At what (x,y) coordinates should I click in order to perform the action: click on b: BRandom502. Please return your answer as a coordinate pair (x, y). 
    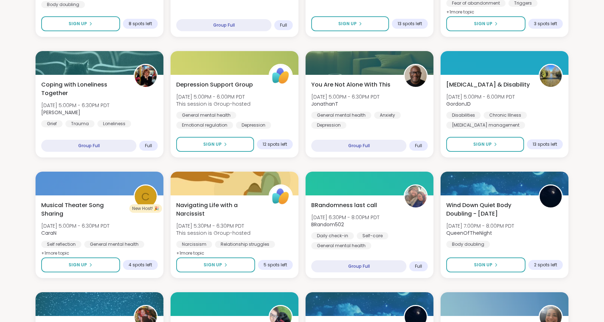
    Looking at the image, I should click on (327, 225).